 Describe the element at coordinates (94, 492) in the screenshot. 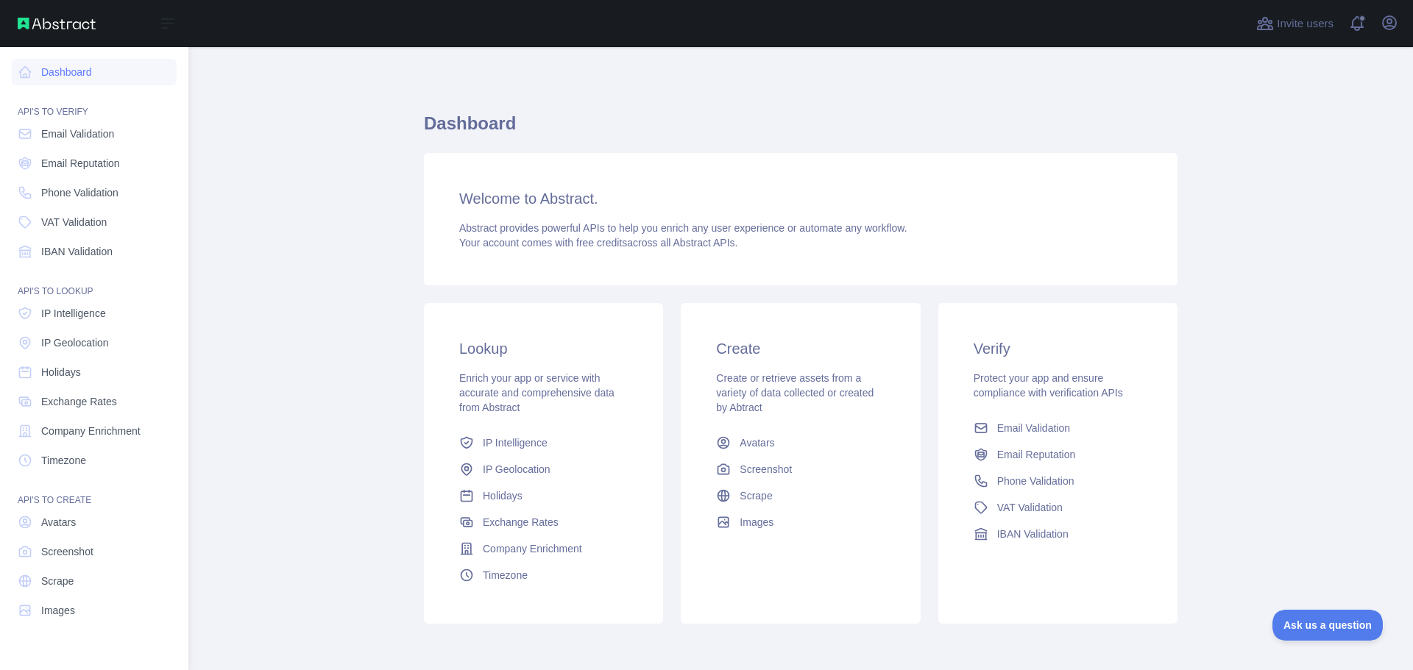

I see `div: API'S TO CREATE` at that location.